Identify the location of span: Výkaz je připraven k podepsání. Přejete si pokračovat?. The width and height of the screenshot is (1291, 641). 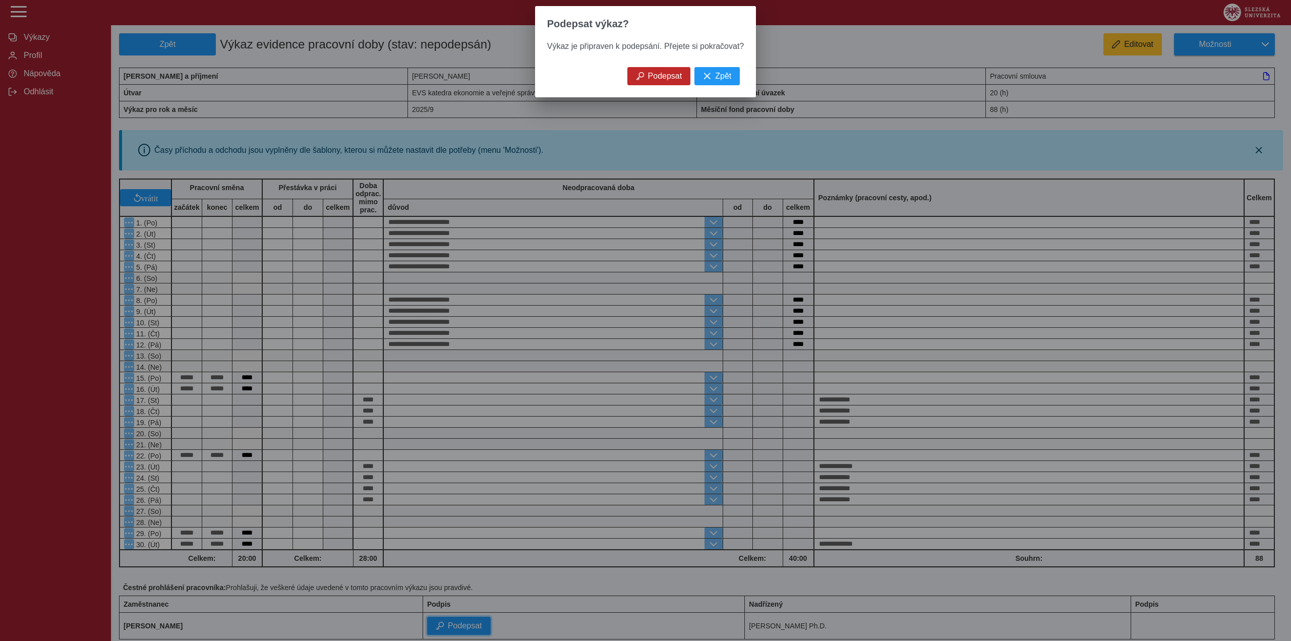
(645, 46).